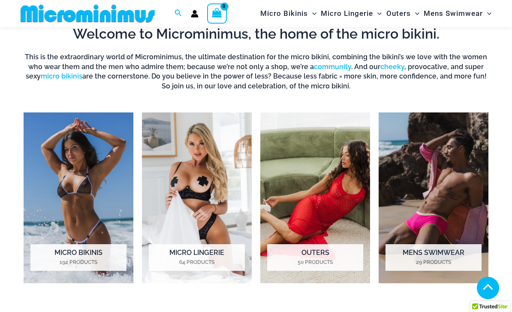  I want to click on img: Outers, so click(315, 198).